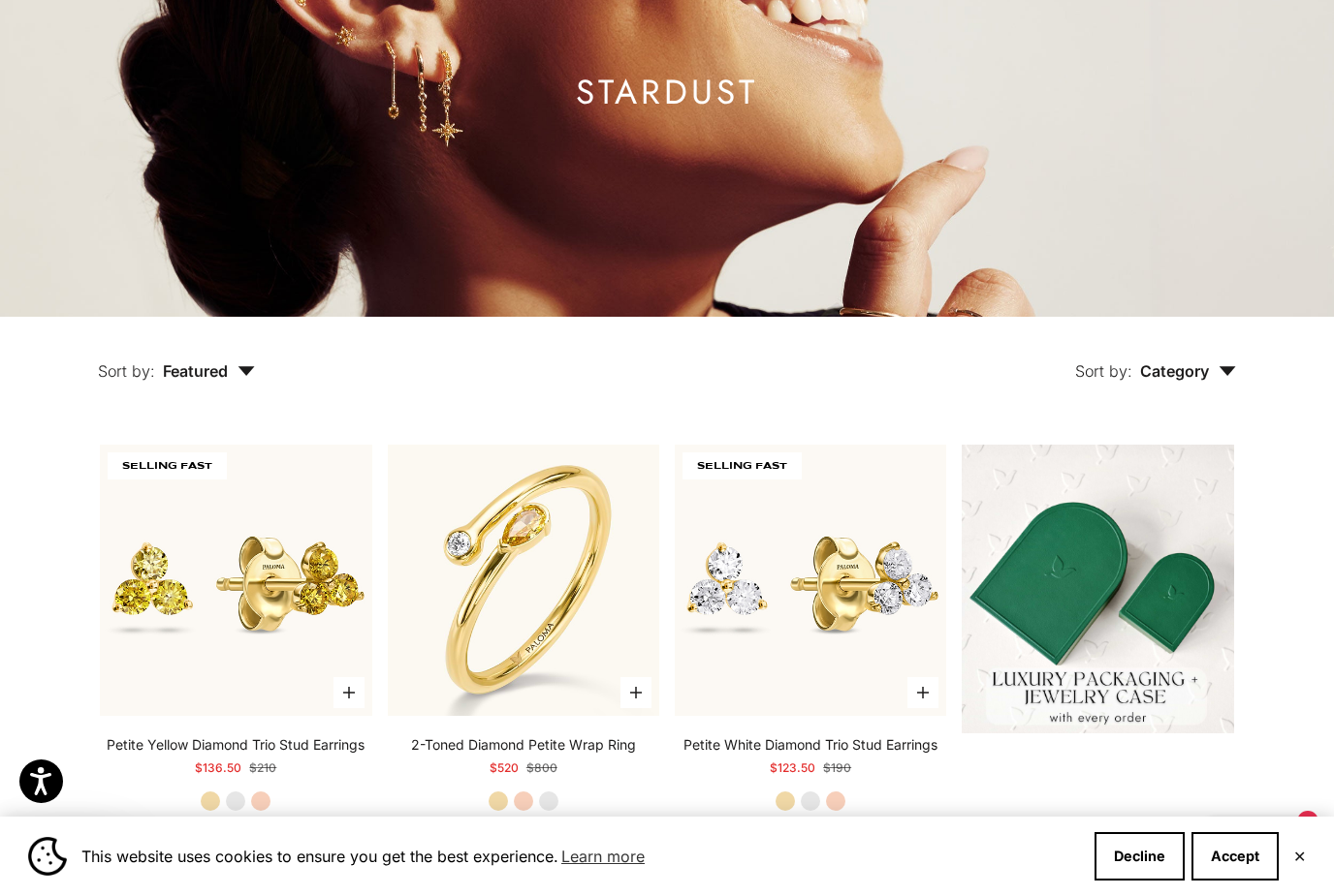  I want to click on a: Petite White Diamond Trio Stud Earrings, so click(811, 745).